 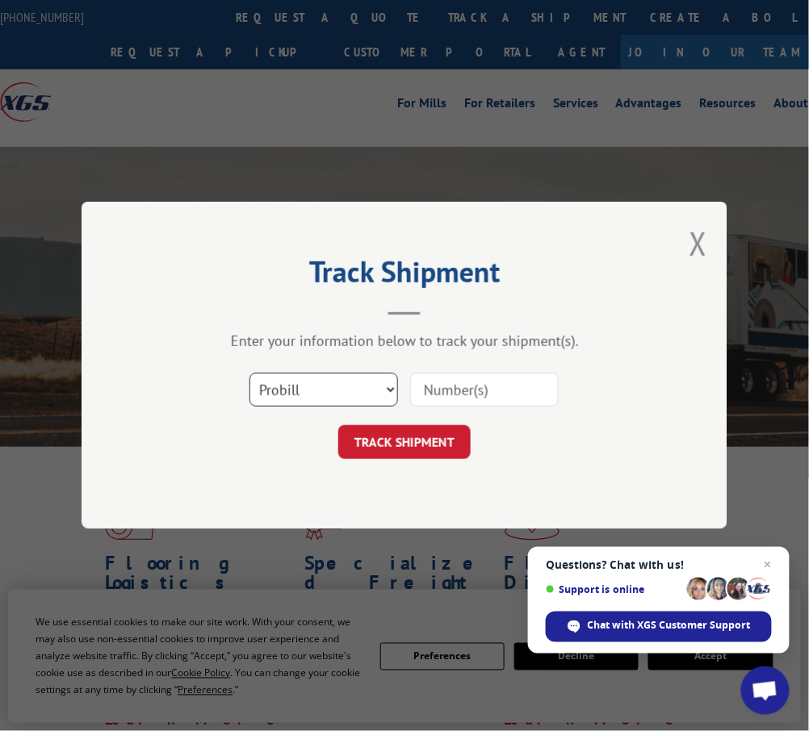 I want to click on h2: Track Shipment, so click(x=404, y=276).